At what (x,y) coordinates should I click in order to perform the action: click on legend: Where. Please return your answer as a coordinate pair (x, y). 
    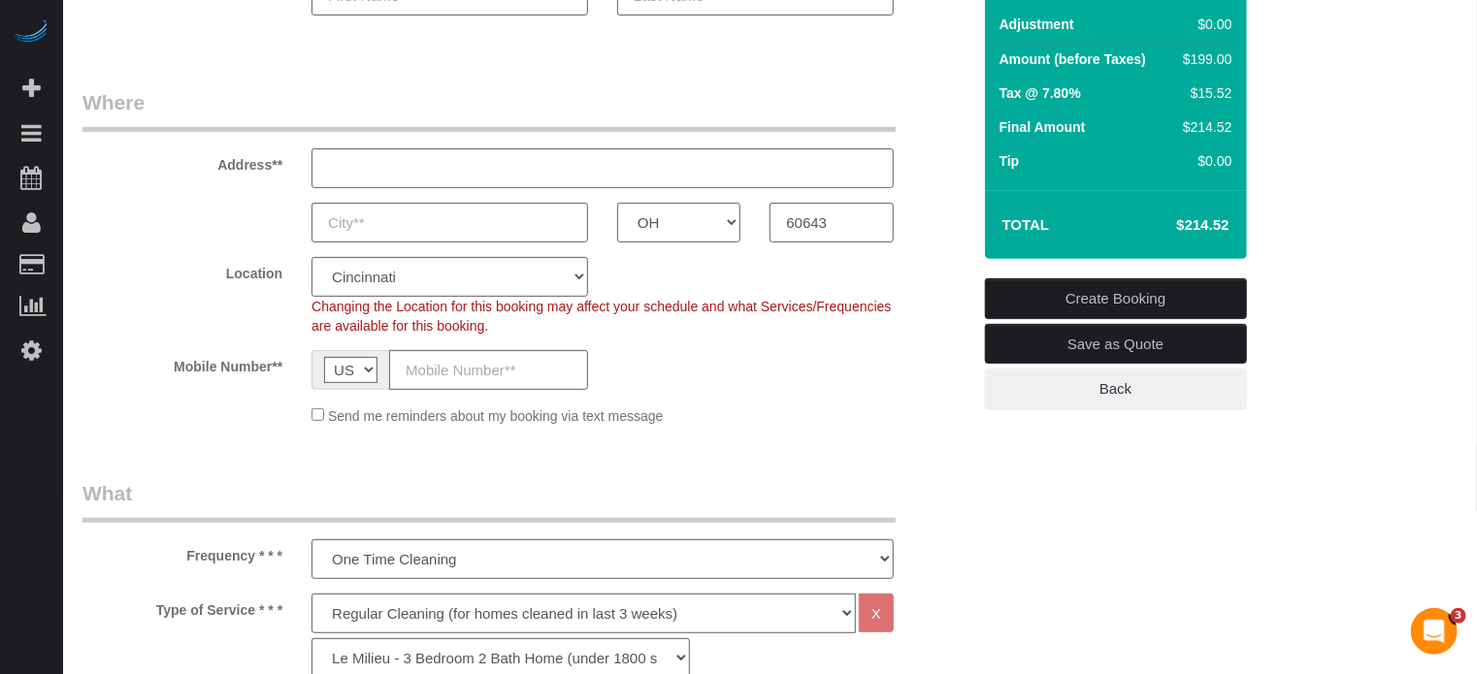
    Looking at the image, I should click on (489, 110).